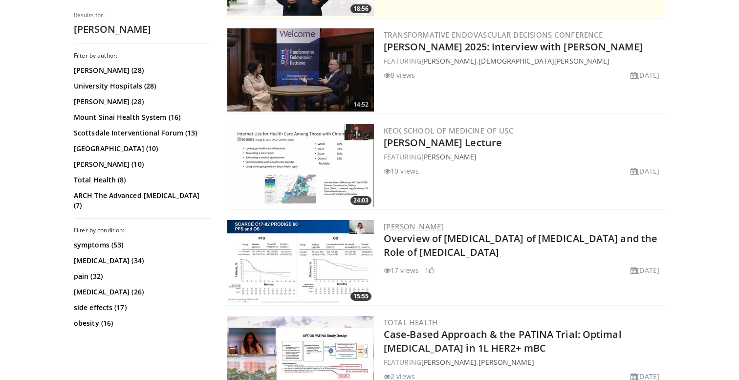  Describe the element at coordinates (300, 70) in the screenshot. I see `img: b24476a3-0eb3-461a-abf1-1fd23735316d.300x170_q85_crop-smart_upscale.jpg` at that location.